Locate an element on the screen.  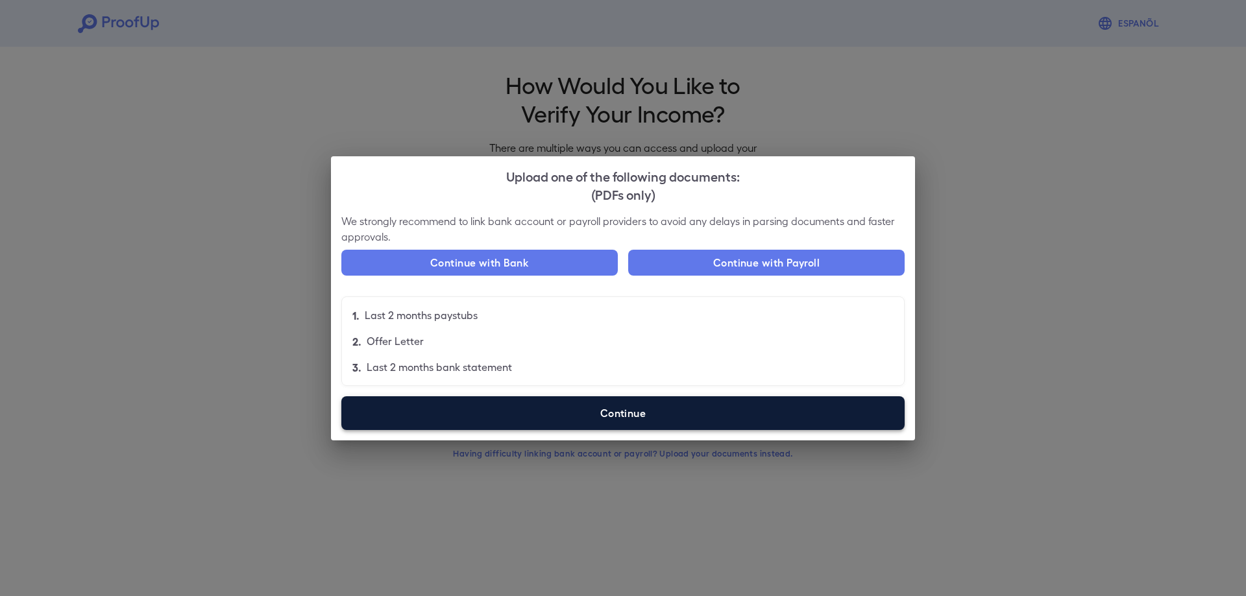
p: Last 2 months bank statement is located at coordinates (439, 367).